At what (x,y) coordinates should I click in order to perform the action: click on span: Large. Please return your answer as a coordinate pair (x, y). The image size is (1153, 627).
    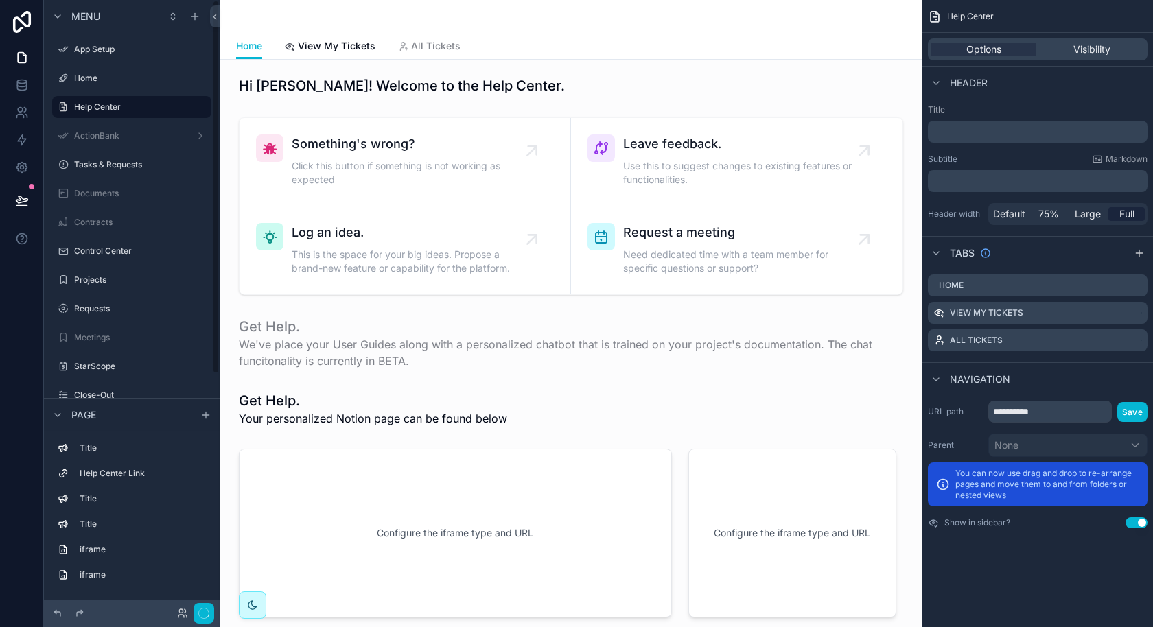
    Looking at the image, I should click on (1088, 214).